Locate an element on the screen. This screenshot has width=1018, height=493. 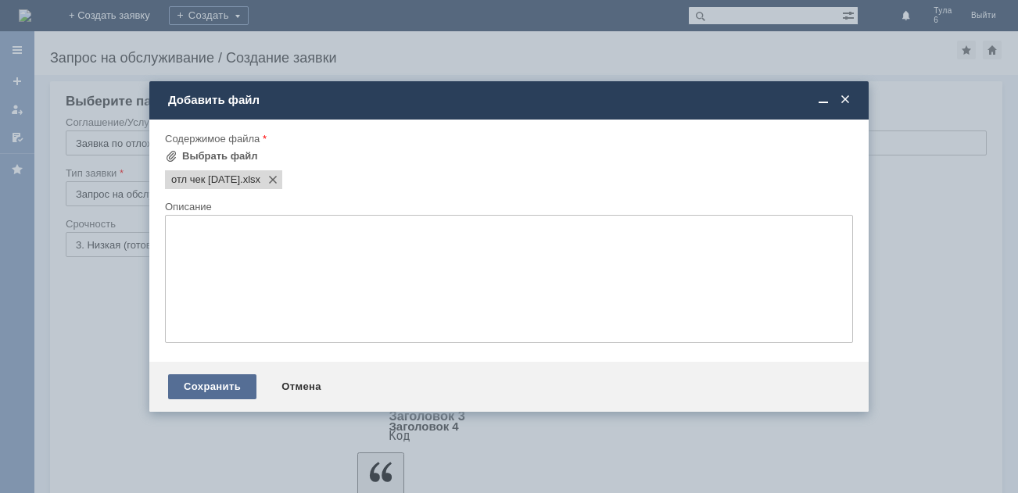
div: Выбрать файл is located at coordinates (220, 156).